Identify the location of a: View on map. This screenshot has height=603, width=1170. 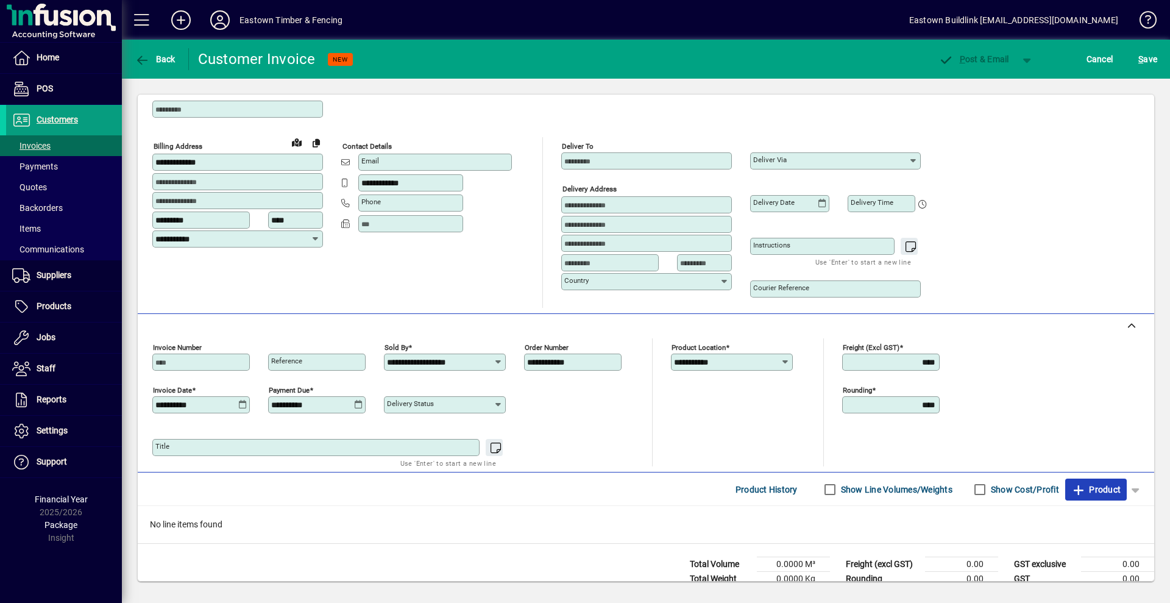
(297, 142).